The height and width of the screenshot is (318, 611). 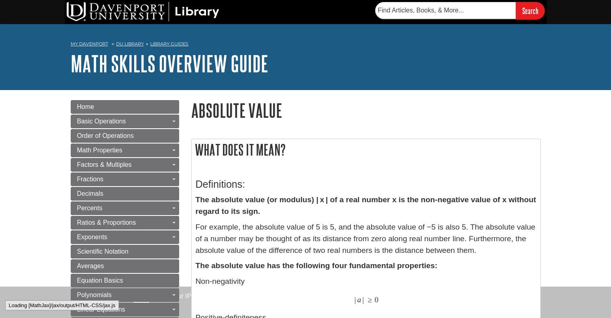 What do you see at coordinates (100, 150) in the screenshot?
I see `span: Math Properties` at bounding box center [100, 150].